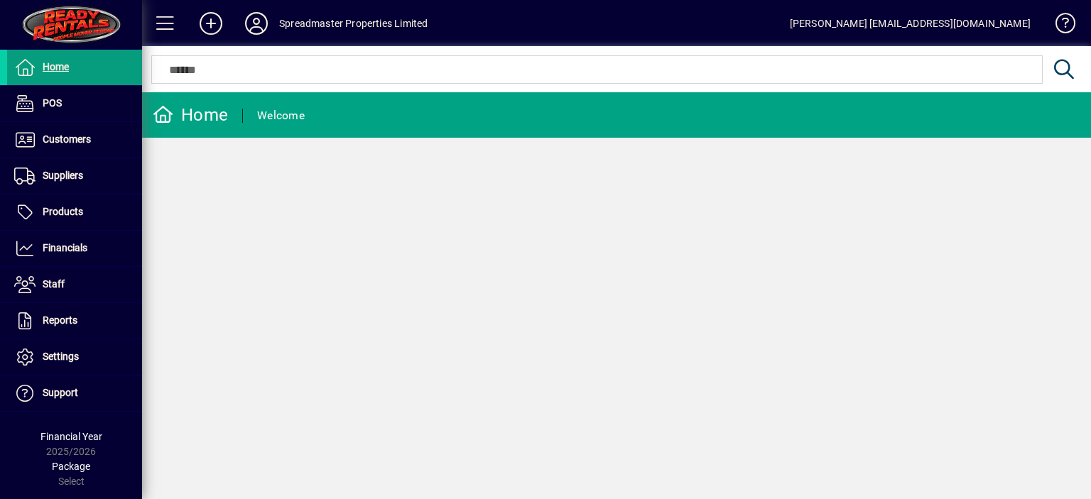 The height and width of the screenshot is (499, 1091). I want to click on a: Settings, so click(75, 357).